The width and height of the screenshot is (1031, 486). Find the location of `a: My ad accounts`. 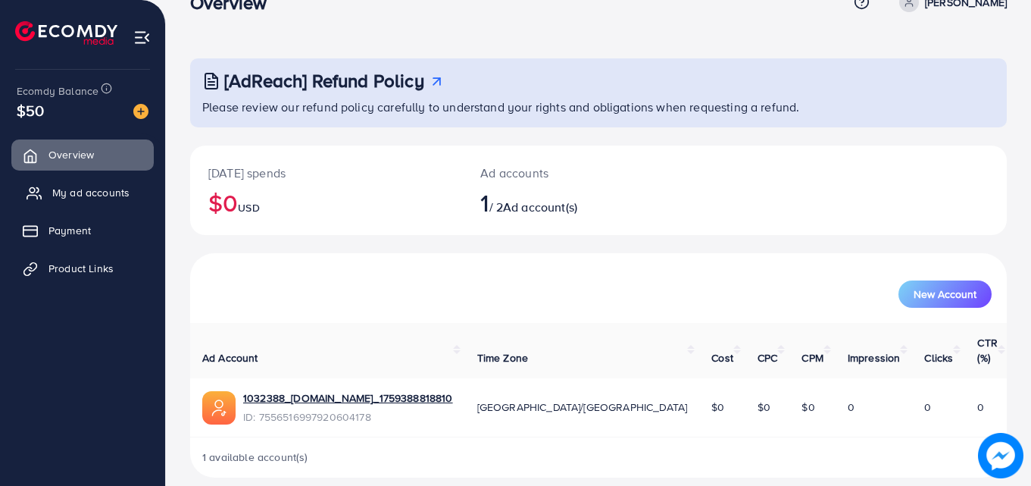

a: My ad accounts is located at coordinates (83, 192).